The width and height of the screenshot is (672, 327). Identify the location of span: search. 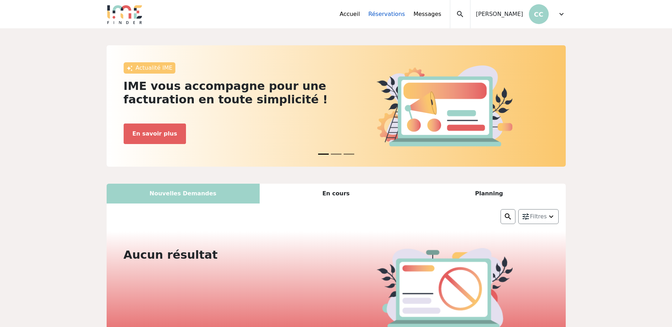
(460, 14).